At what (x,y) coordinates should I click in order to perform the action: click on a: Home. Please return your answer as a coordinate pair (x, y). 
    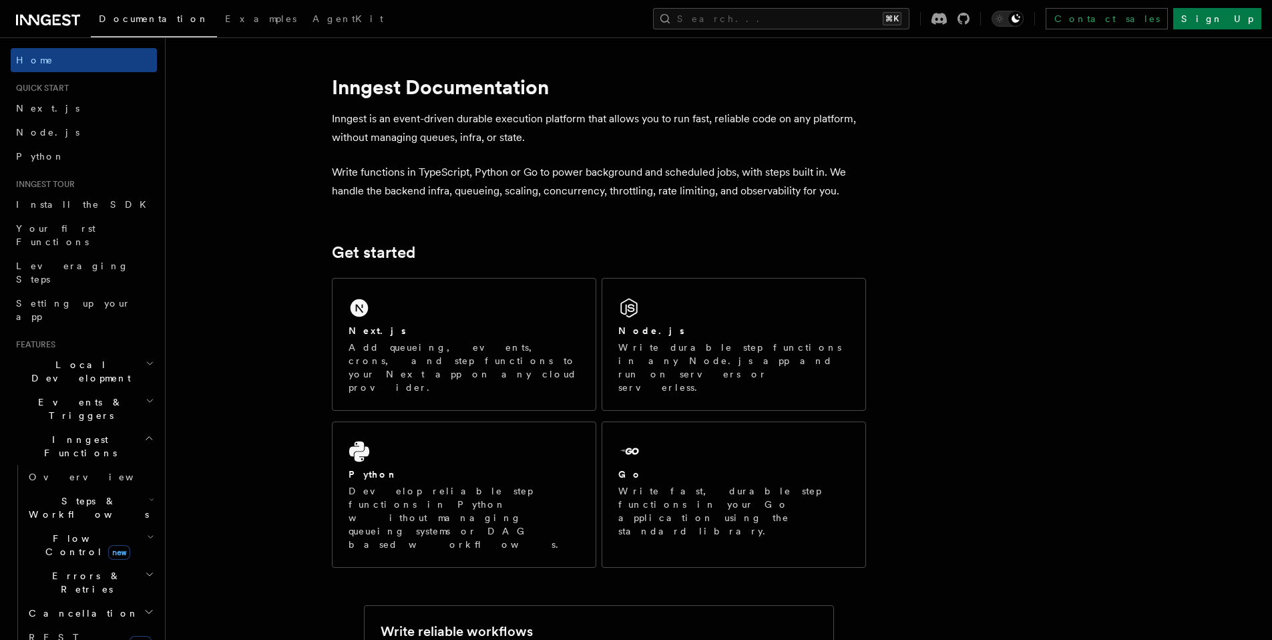
    Looking at the image, I should click on (83, 60).